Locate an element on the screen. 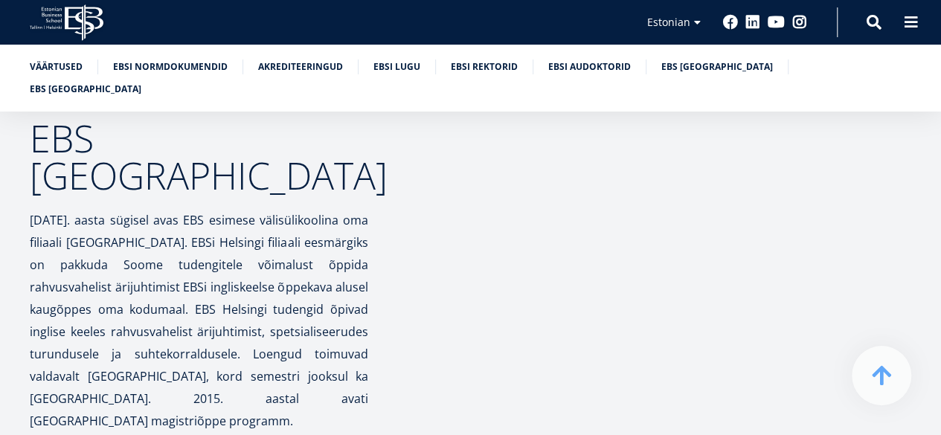  a: EBSi lugu is located at coordinates (396, 67).